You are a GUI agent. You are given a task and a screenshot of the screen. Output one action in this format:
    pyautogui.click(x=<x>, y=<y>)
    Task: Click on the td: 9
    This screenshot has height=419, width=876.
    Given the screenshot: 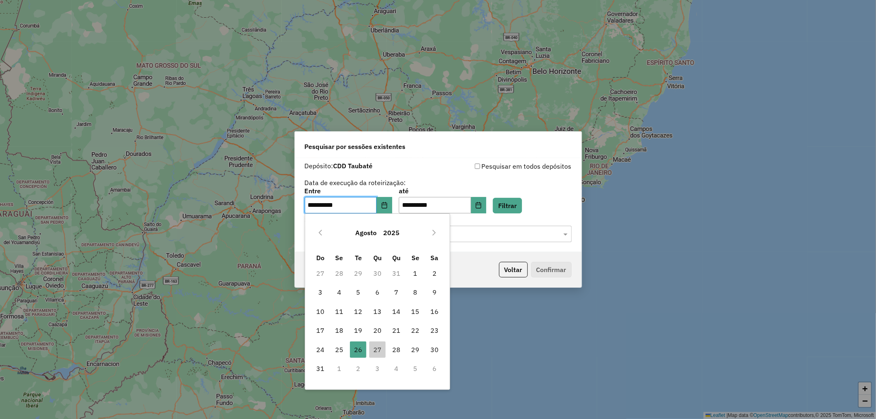 What is the action you would take?
    pyautogui.click(x=434, y=292)
    